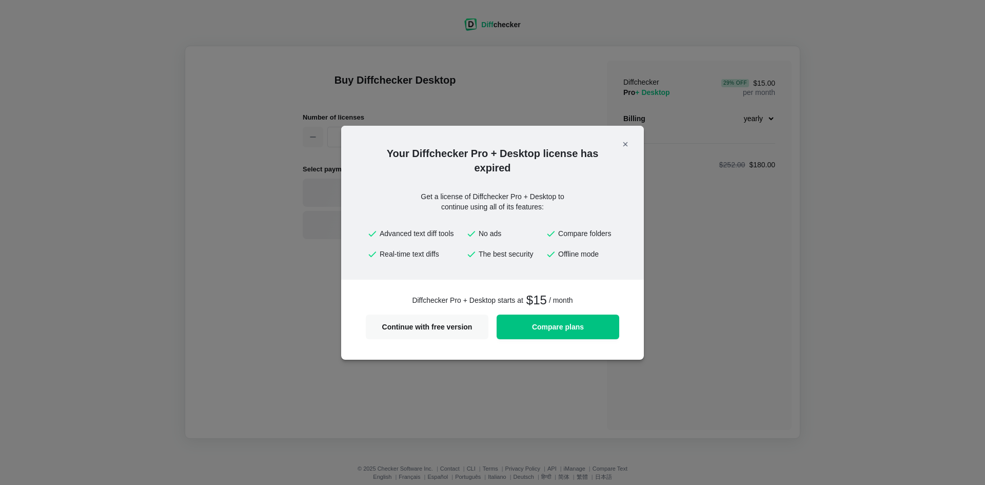  I want to click on span: Real-time text diffs, so click(420, 254).